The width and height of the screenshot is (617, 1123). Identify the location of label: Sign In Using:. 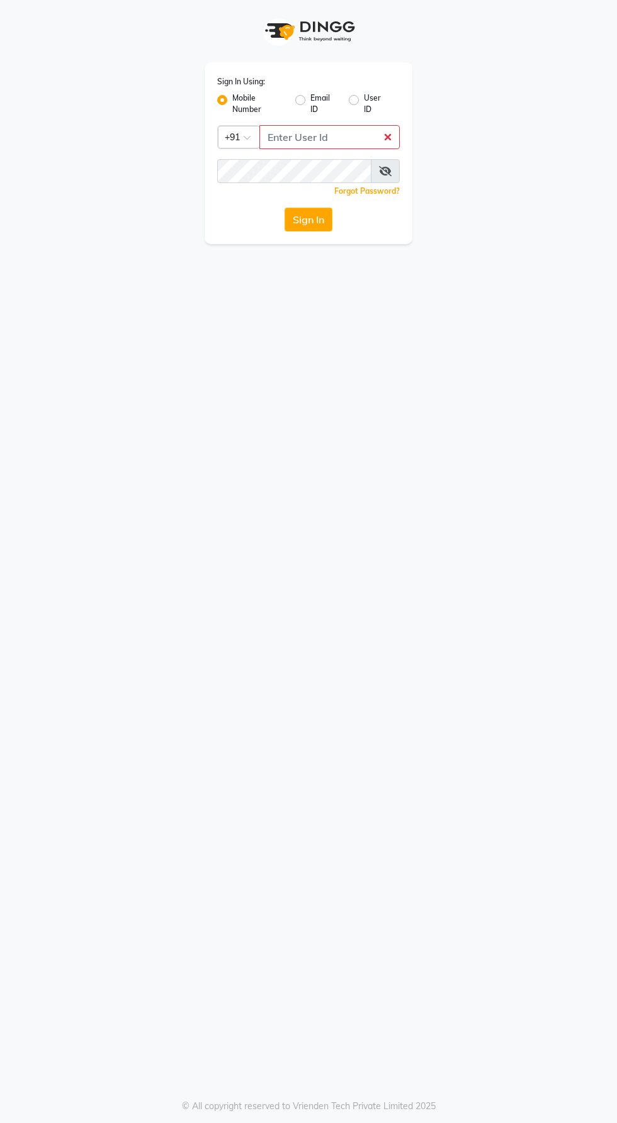
(241, 82).